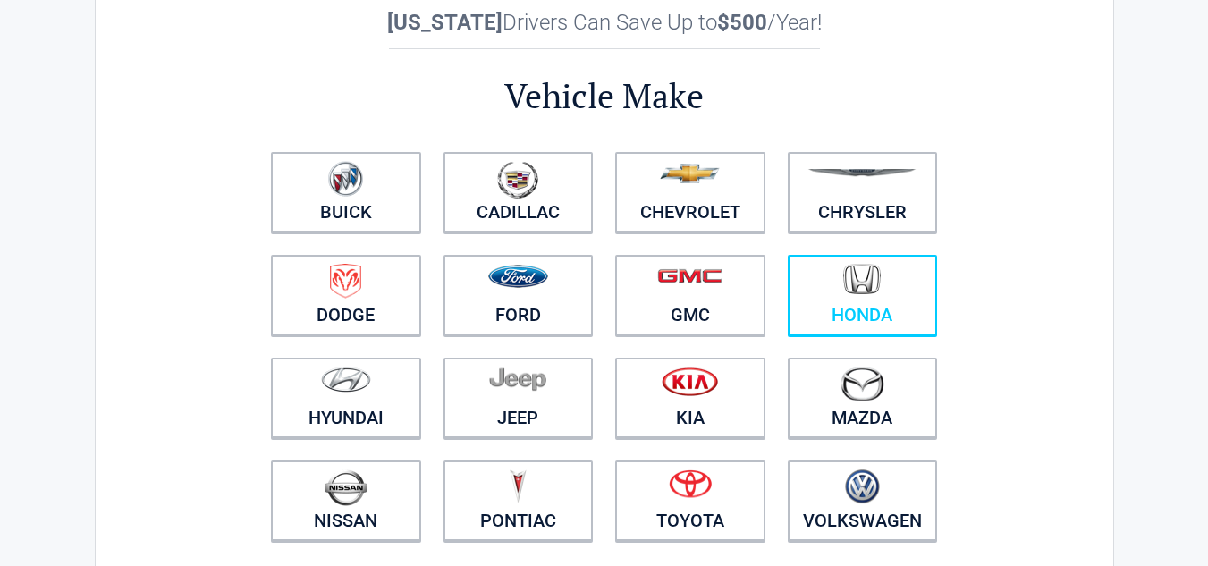  I want to click on a: Kia, so click(690, 398).